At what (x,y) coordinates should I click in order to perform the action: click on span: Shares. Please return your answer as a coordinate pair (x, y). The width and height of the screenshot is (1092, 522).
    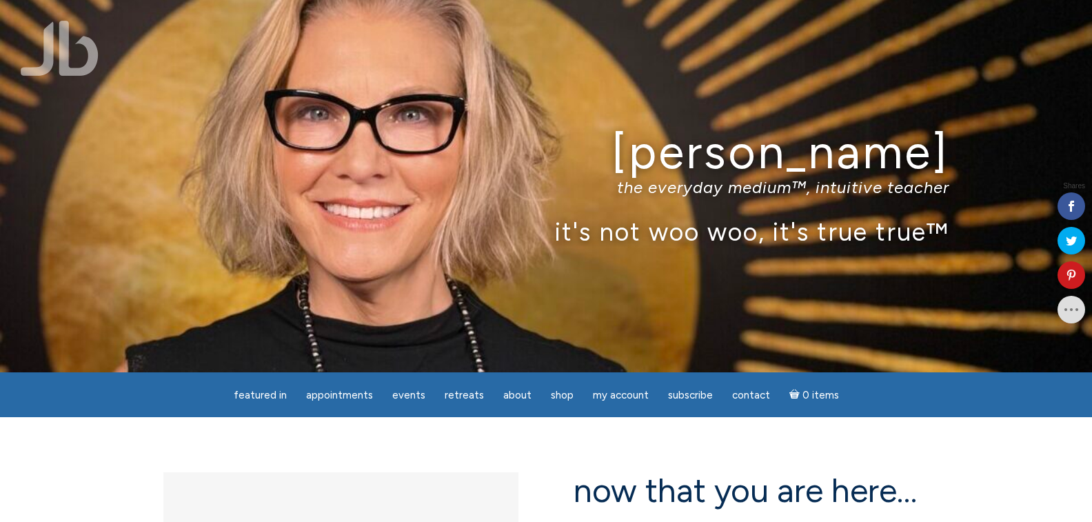
    Looking at the image, I should click on (1074, 186).